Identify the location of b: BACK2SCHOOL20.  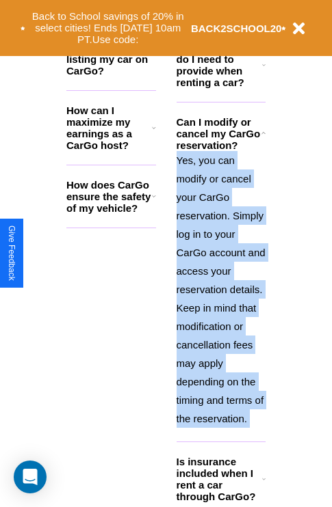
(236, 28).